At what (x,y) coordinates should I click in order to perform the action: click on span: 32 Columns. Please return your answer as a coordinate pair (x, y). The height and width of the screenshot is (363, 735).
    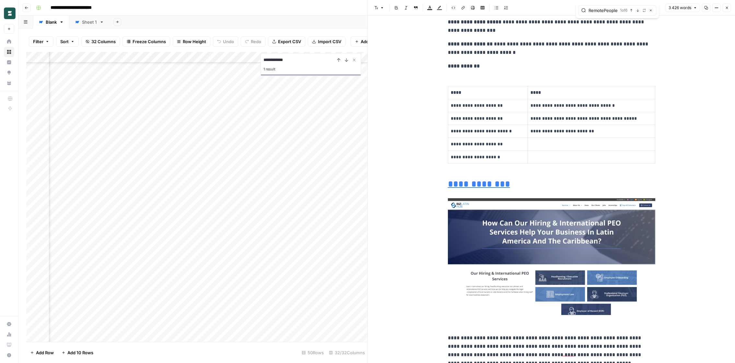
    Looking at the image, I should click on (103, 41).